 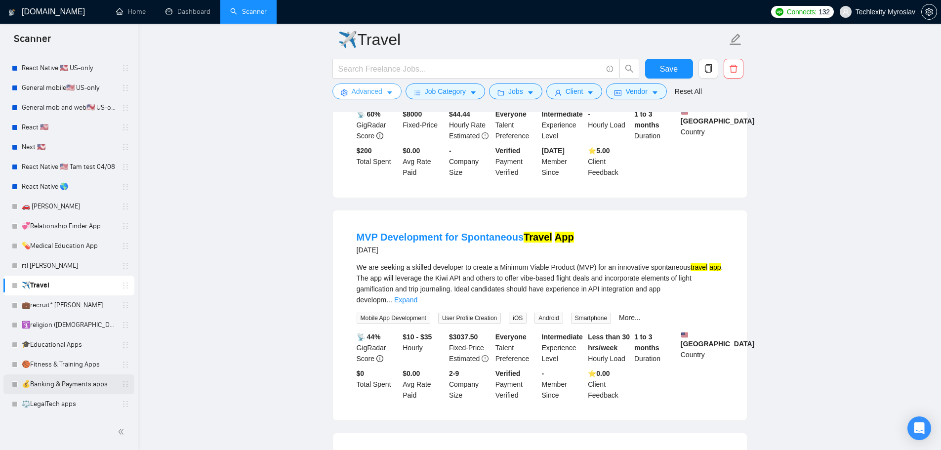 I want to click on b: 📡 44%, so click(x=368, y=337).